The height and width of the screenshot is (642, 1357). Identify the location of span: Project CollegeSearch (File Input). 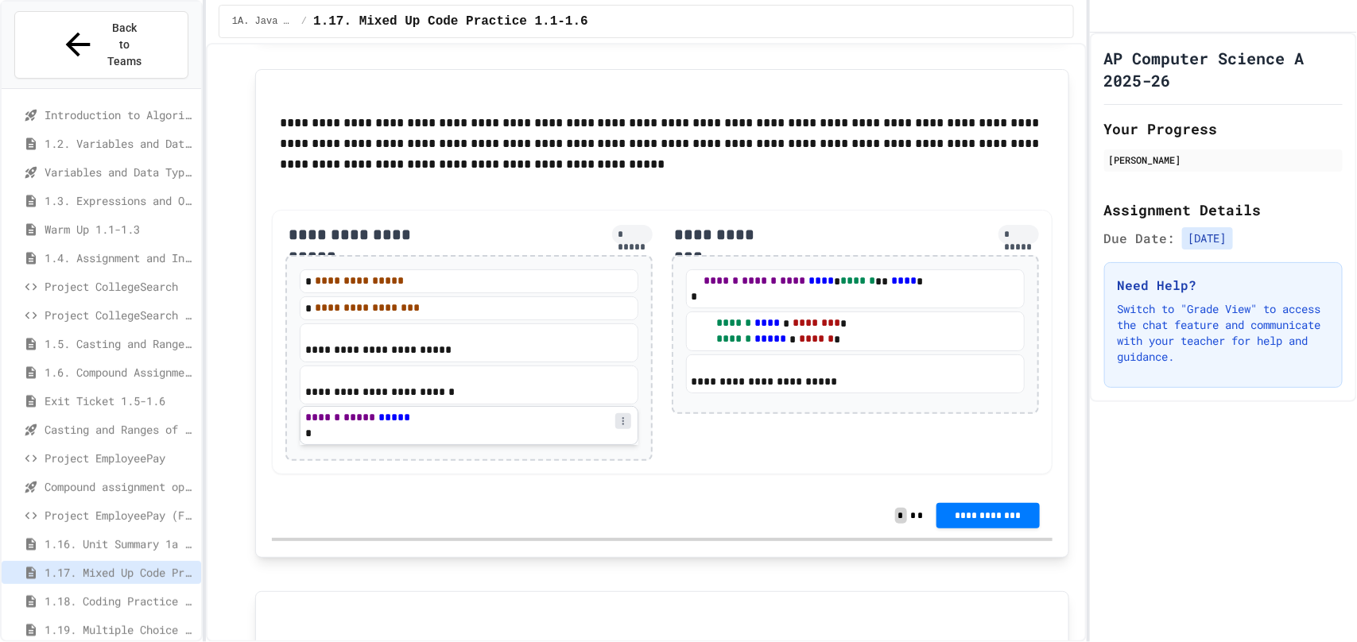
(119, 315).